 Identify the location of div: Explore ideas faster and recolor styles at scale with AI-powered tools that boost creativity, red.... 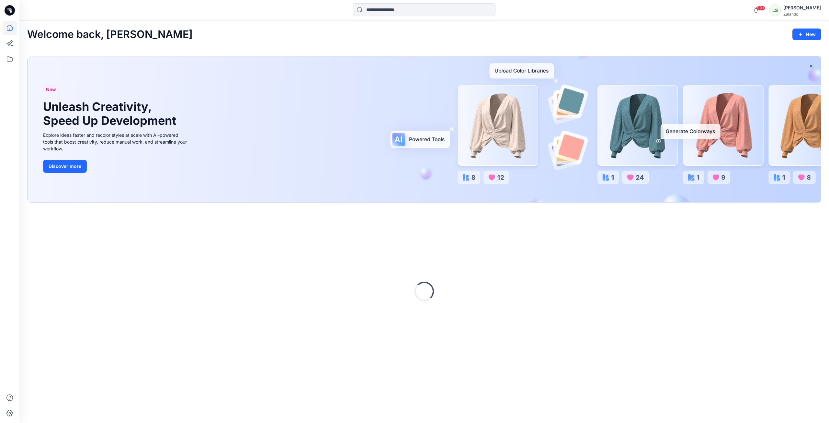
(116, 141).